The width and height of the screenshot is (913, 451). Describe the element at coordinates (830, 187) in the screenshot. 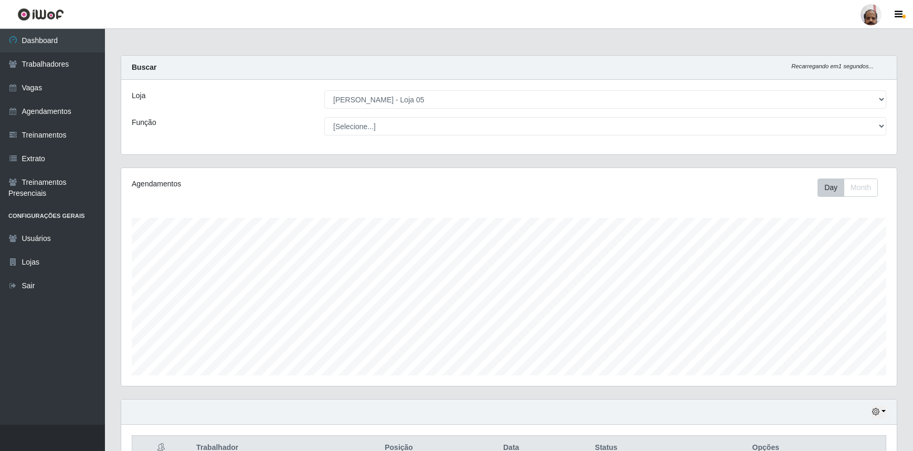

I see `button: Day` at that location.